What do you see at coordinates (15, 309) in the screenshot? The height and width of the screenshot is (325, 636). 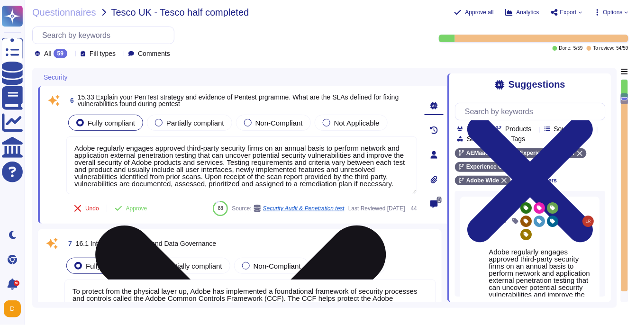 I see `button: user` at bounding box center [15, 309].